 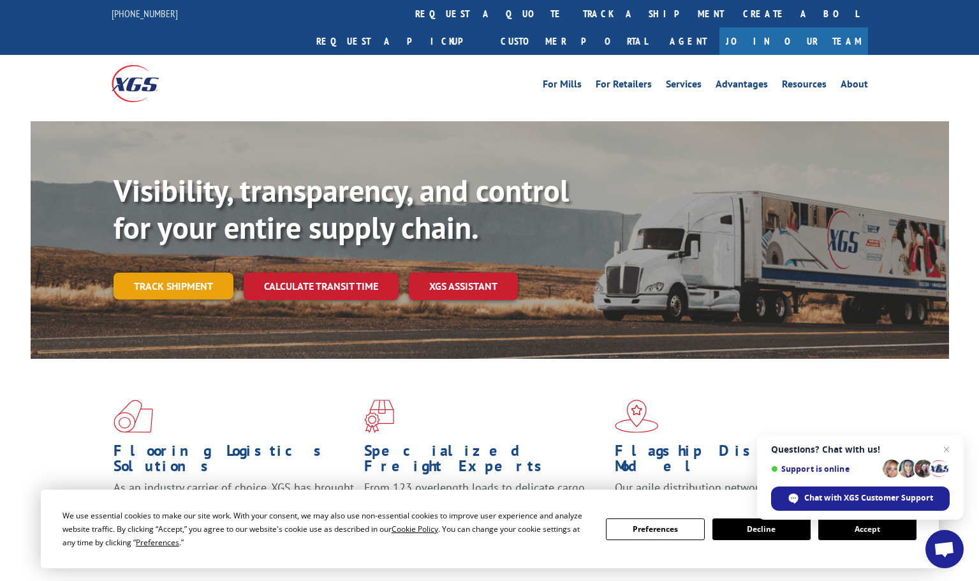 I want to click on div: Open chat, so click(x=945, y=549).